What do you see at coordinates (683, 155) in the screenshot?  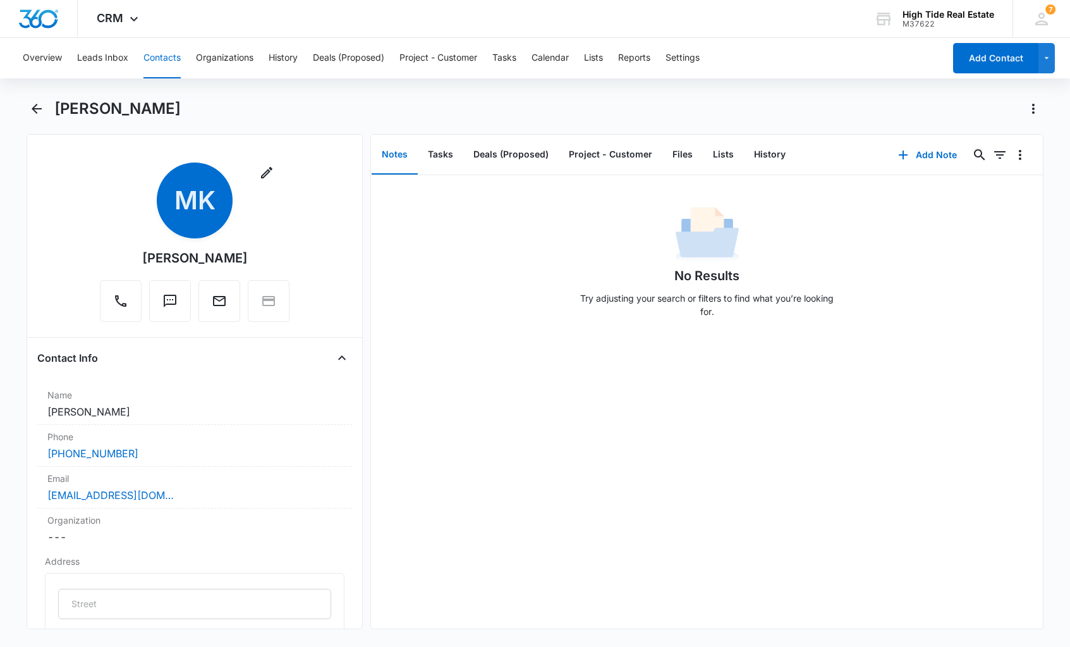 I see `button: Files` at bounding box center [683, 155].